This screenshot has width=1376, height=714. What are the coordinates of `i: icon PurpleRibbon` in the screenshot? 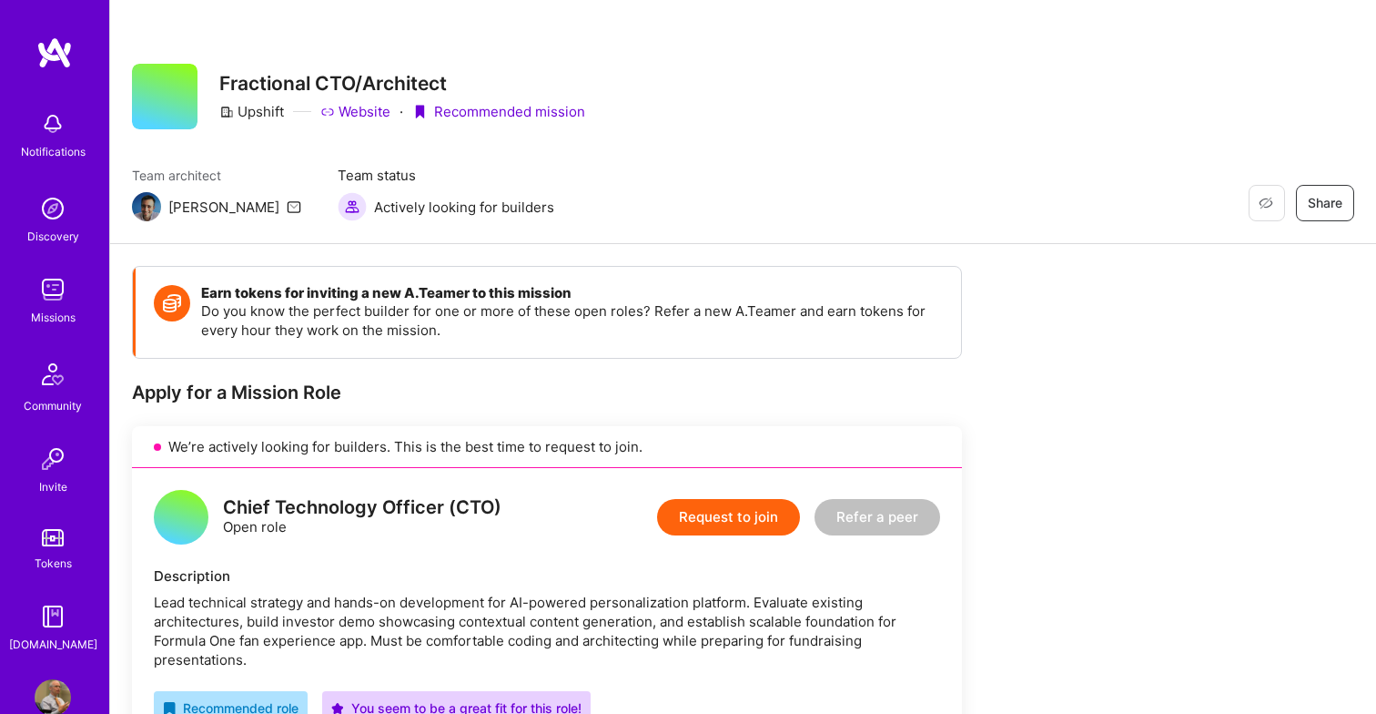 It's located at (420, 112).